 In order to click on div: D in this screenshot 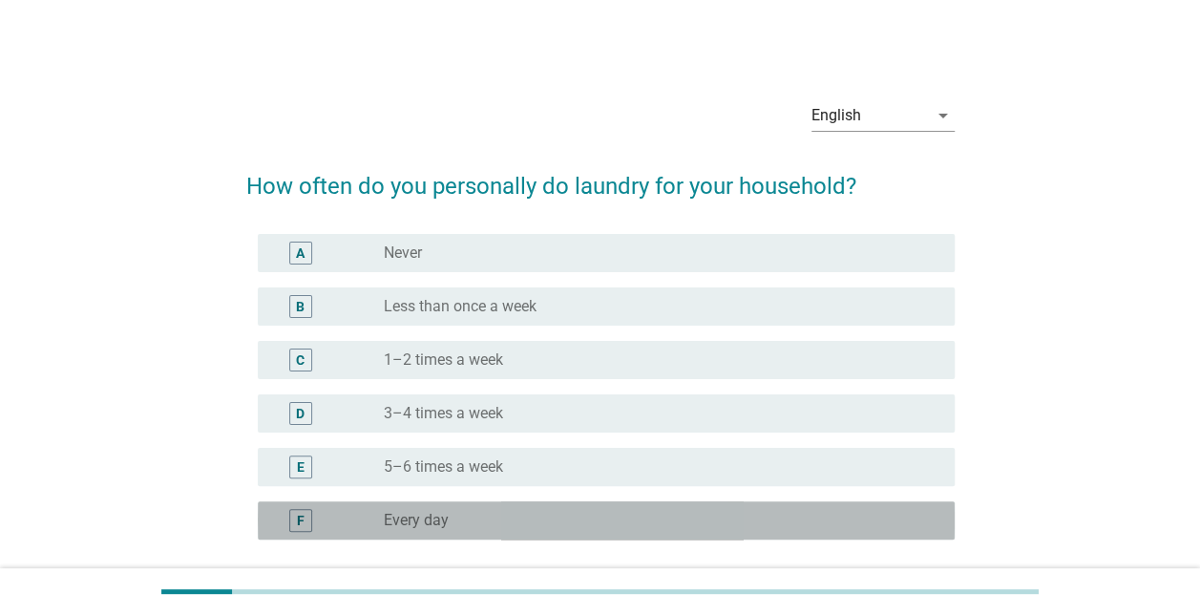, I will do `click(300, 412)`.